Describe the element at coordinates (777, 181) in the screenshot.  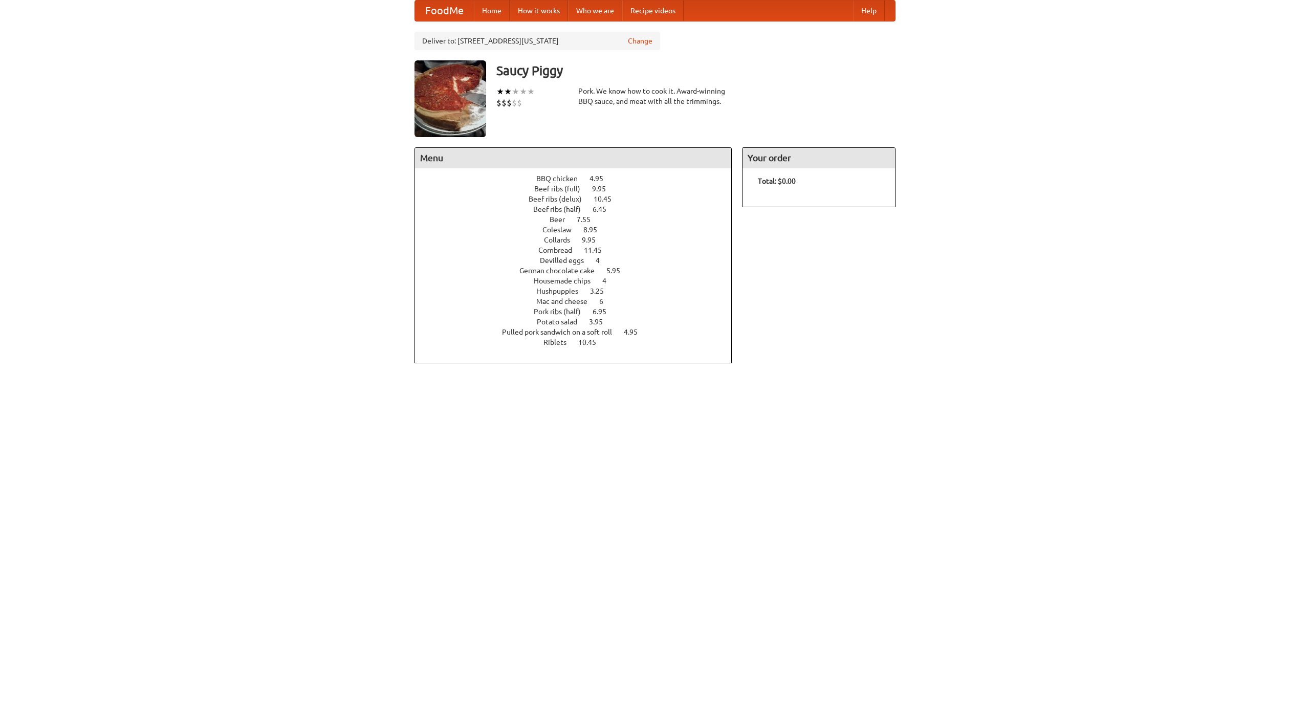
I see `b: Total: $0.00` at that location.